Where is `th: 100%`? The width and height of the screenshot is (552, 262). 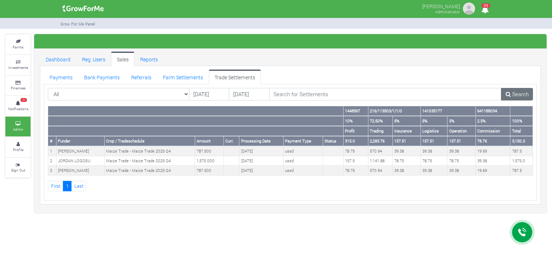
th: 100% is located at coordinates (521, 121).